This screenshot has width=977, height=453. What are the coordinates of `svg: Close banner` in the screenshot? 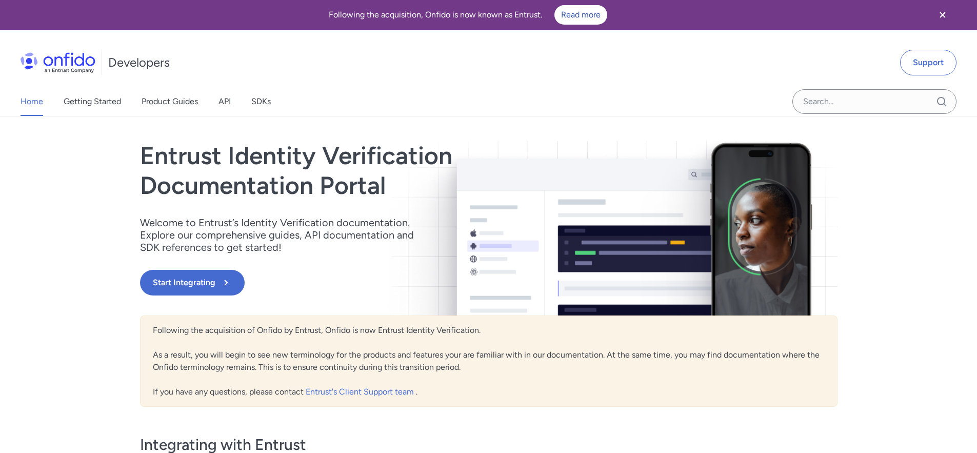 It's located at (942, 15).